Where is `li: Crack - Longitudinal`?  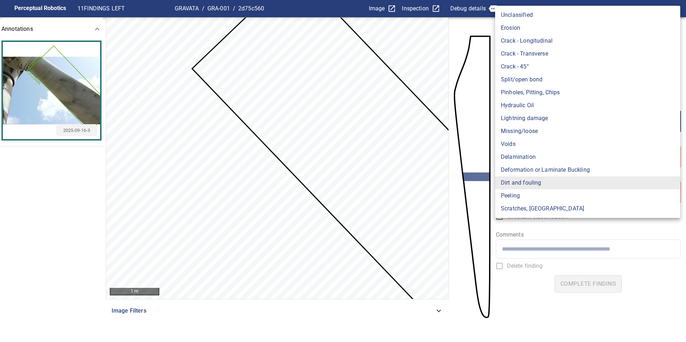 li: Crack - Longitudinal is located at coordinates (587, 41).